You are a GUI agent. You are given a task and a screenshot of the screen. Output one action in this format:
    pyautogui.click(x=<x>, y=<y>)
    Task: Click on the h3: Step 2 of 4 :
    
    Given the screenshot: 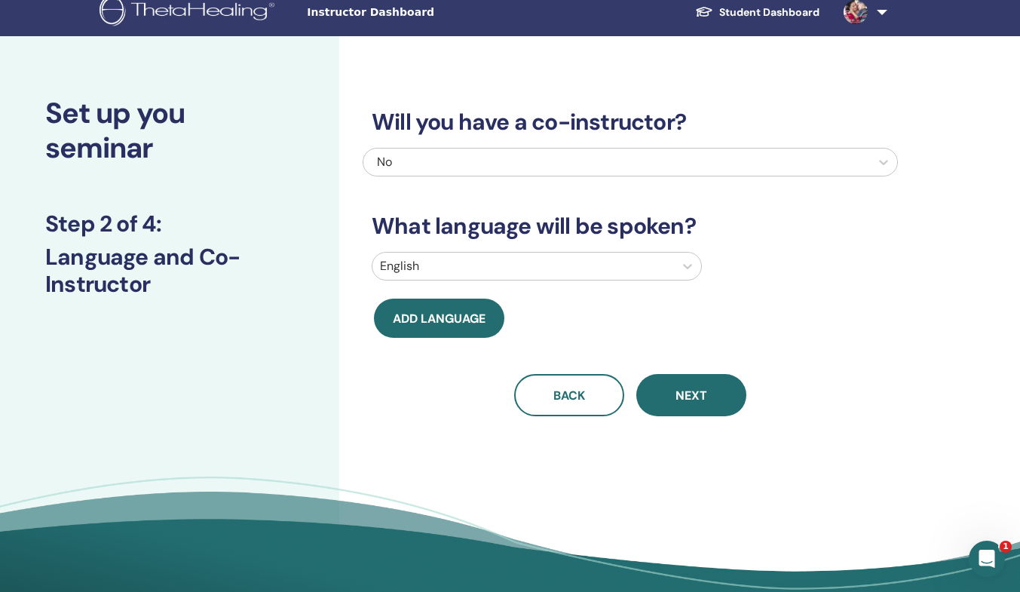 What is the action you would take?
    pyautogui.click(x=170, y=224)
    